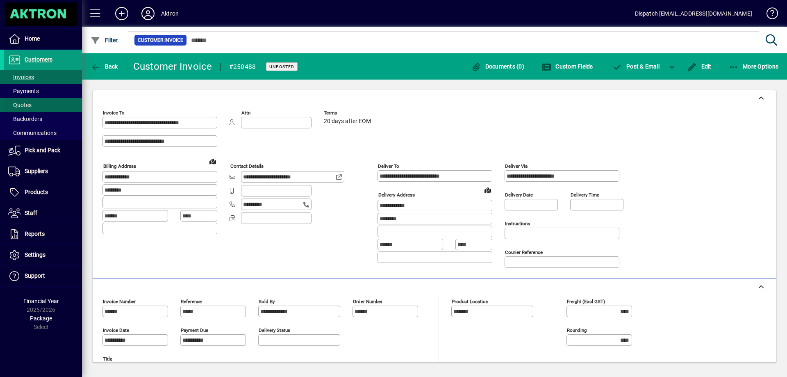 This screenshot has height=377, width=787. What do you see at coordinates (348, 113) in the screenshot?
I see `span: Terms` at bounding box center [348, 113].